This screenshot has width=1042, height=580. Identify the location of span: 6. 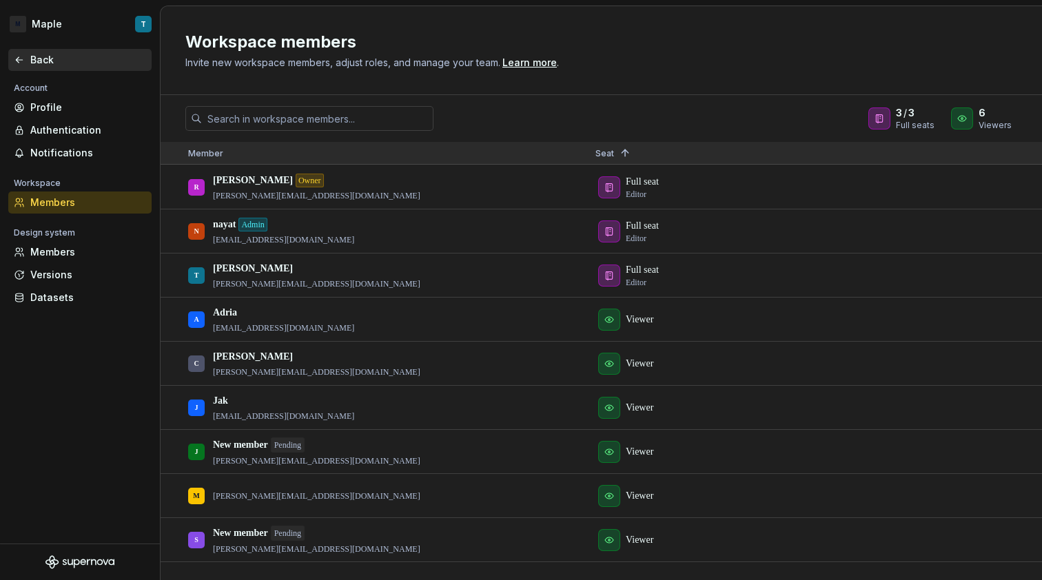
(982, 113).